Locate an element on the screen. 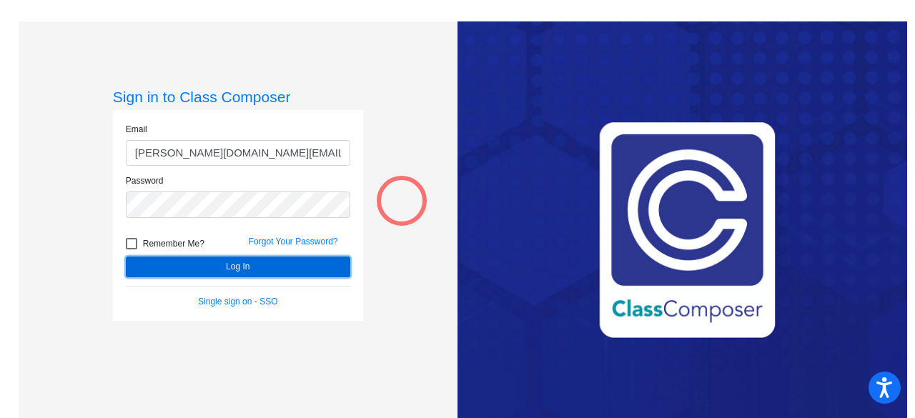 This screenshot has width=915, height=418. label: Email is located at coordinates (136, 129).